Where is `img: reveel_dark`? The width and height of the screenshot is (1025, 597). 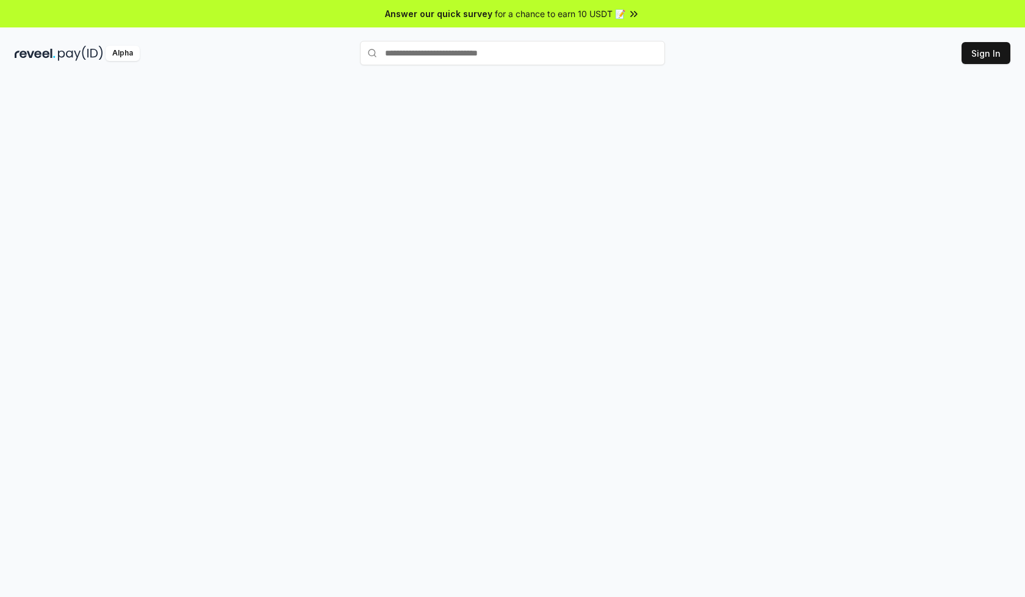 img: reveel_dark is located at coordinates (35, 53).